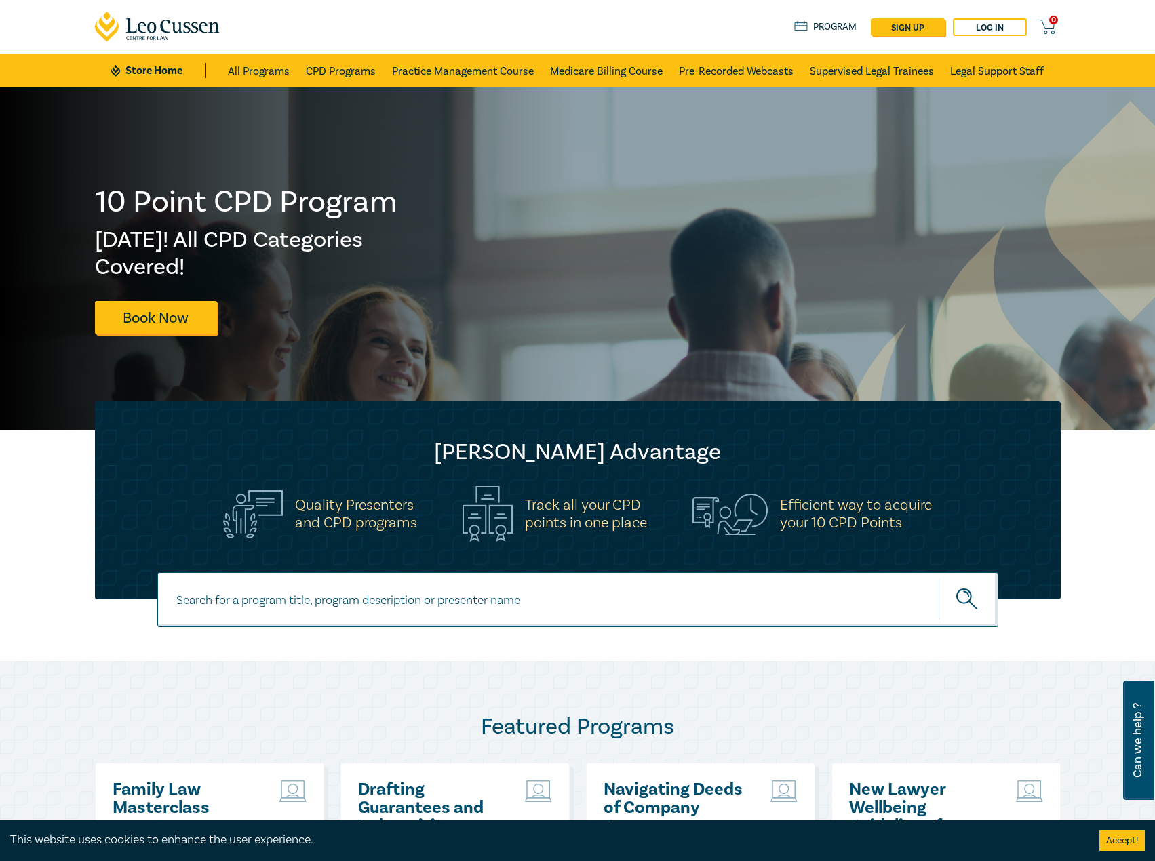 This screenshot has height=861, width=1155. I want to click on a: Program, so click(825, 27).